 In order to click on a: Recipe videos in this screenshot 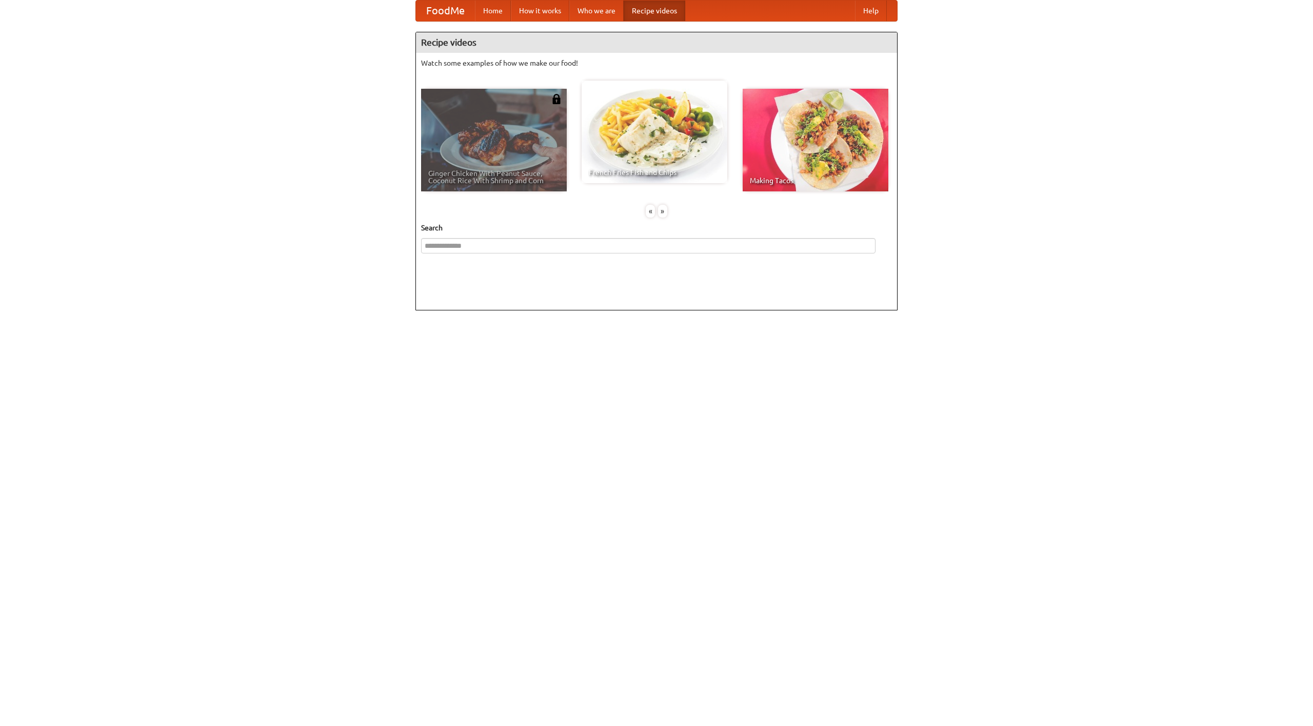, I will do `click(654, 11)`.